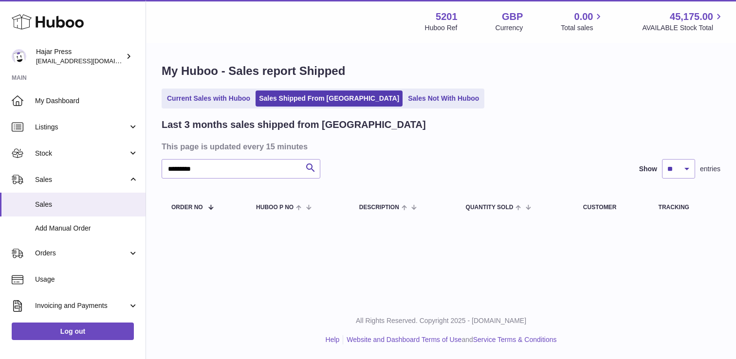  What do you see at coordinates (683, 21) in the screenshot?
I see `a: 45,175.00 AVAILABLE Stock Total` at bounding box center [683, 21].